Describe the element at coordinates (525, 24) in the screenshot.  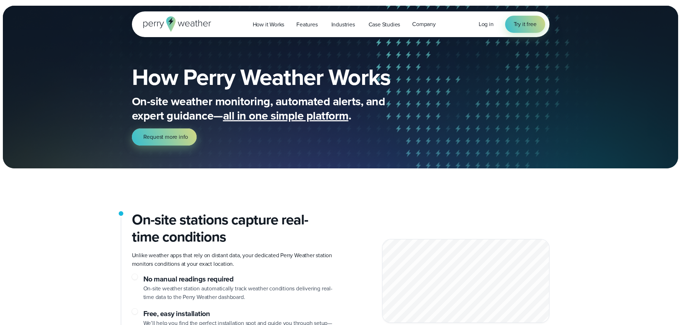
I see `a: Try it free` at that location.